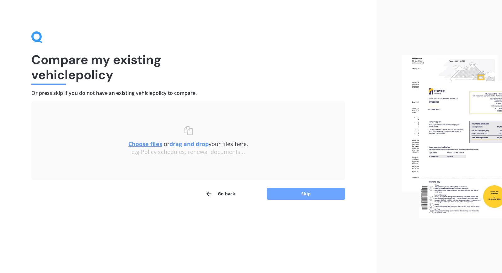 The height and width of the screenshot is (273, 502). Describe the element at coordinates (189, 144) in the screenshot. I see `b: drag and drop` at that location.